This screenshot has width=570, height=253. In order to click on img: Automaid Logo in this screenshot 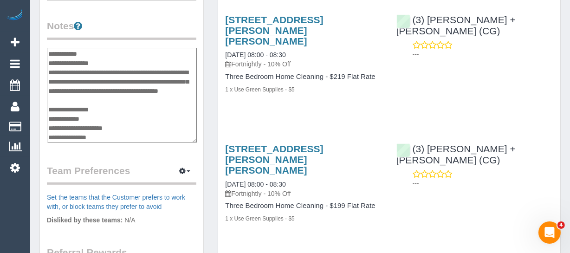, I will do `click(15, 16)`.